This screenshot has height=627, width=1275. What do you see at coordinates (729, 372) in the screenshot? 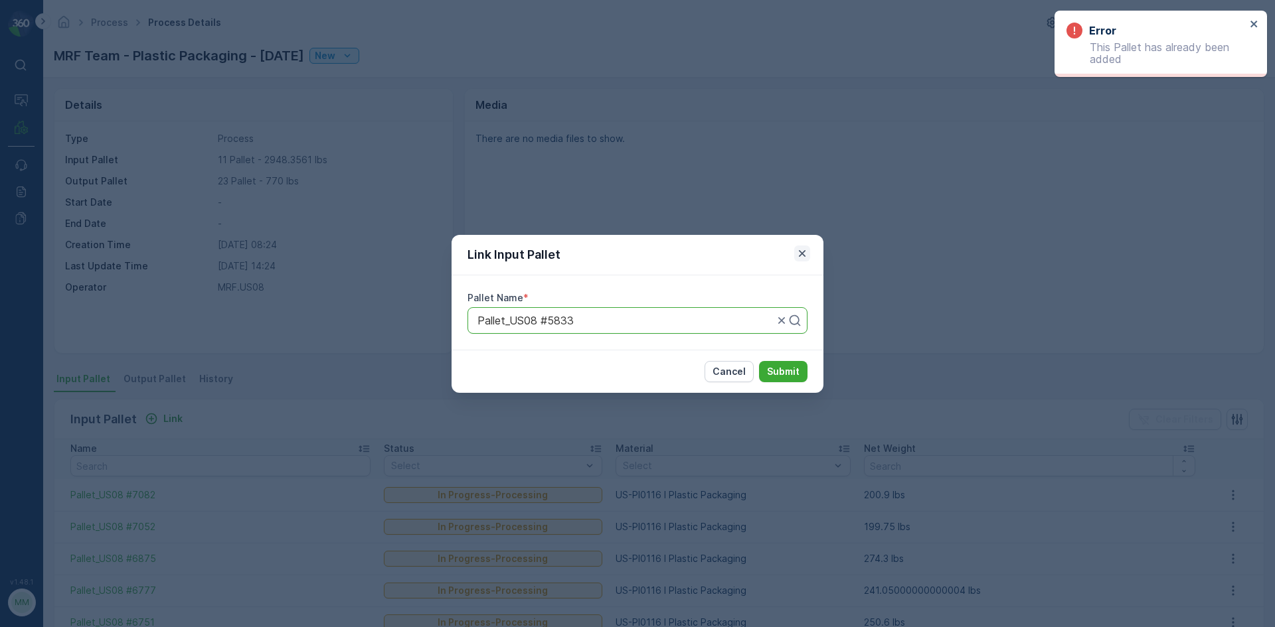
I see `button: Cancel` at bounding box center [729, 372].